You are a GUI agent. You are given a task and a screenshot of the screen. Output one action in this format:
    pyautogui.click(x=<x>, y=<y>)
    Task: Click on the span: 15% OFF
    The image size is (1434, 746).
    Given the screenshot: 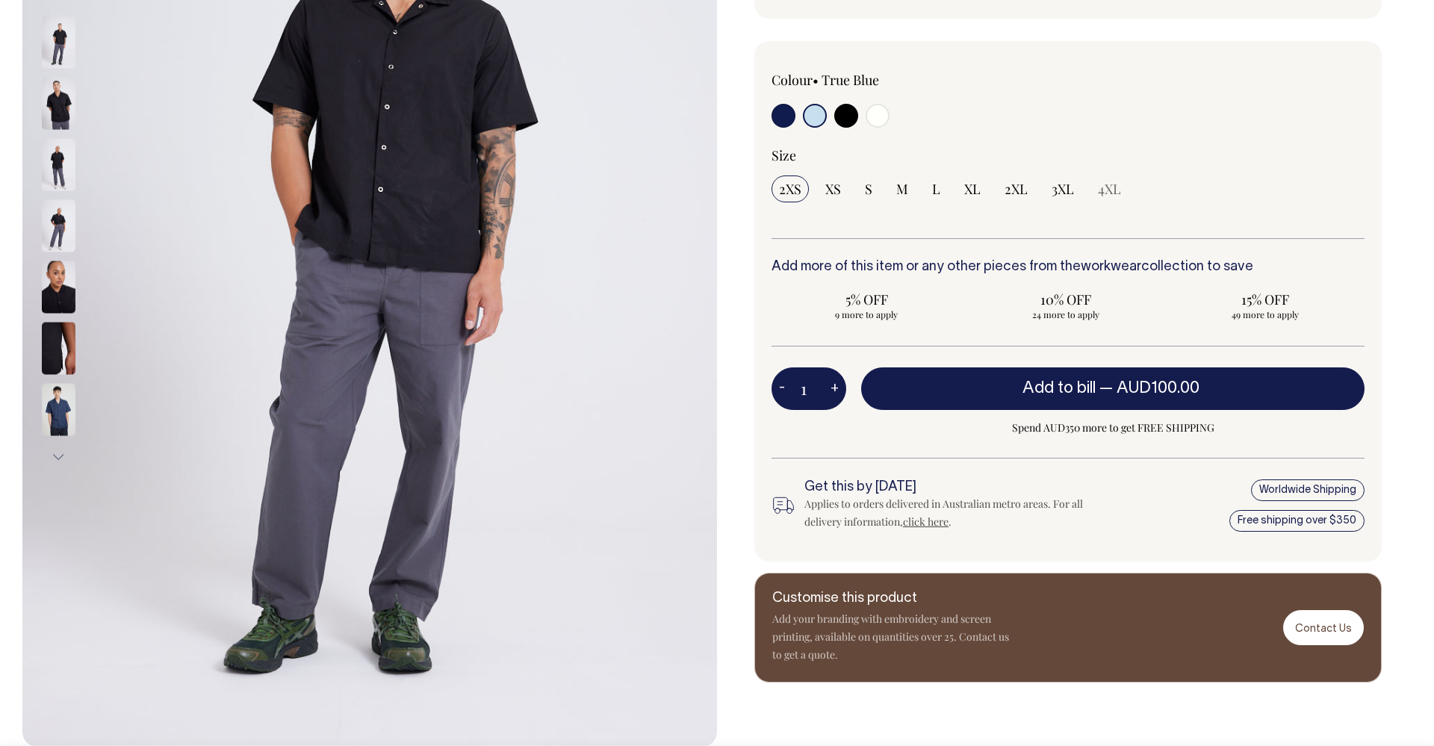 What is the action you would take?
    pyautogui.click(x=1264, y=299)
    